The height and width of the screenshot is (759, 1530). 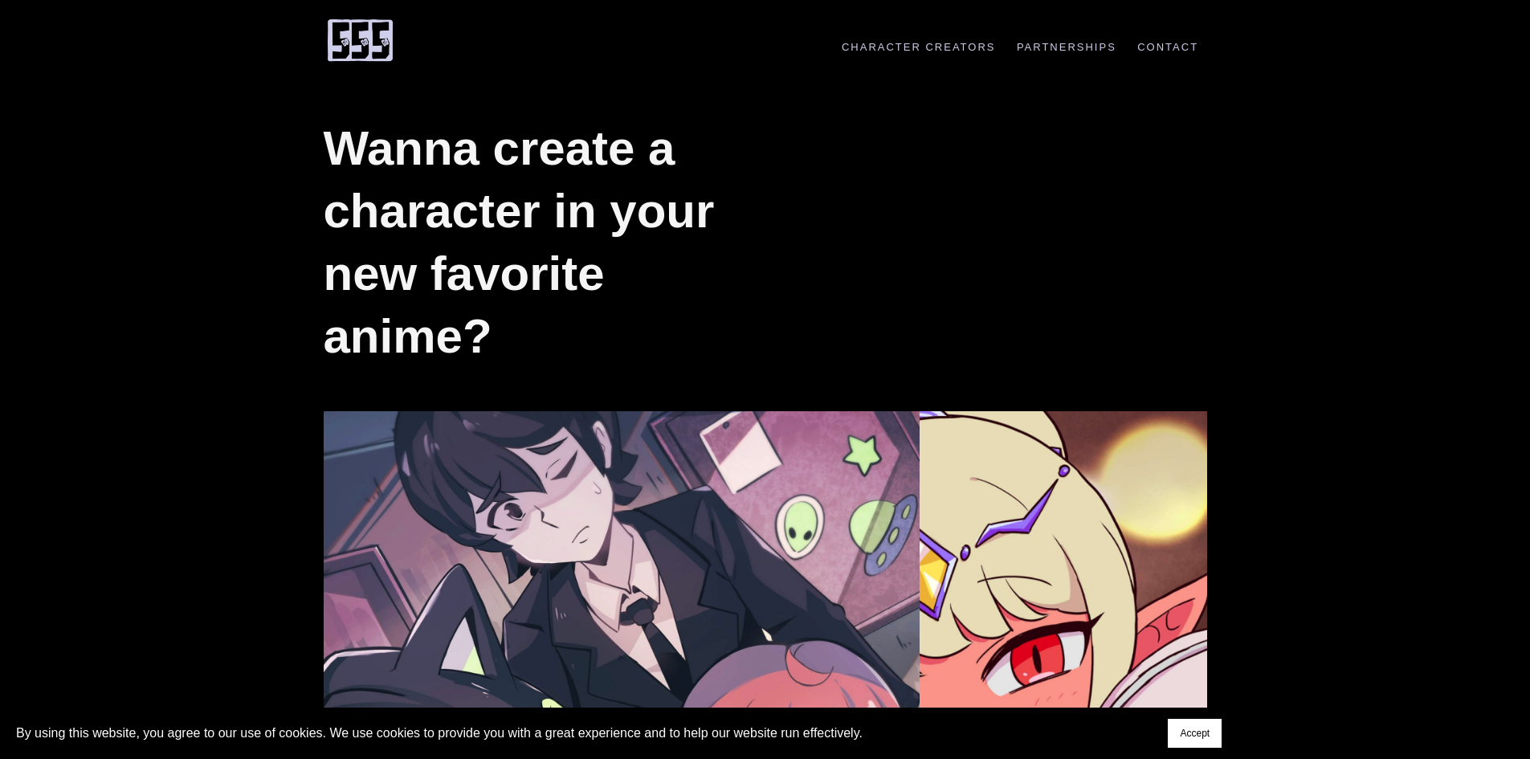 I want to click on a: 555 Comic, so click(x=360, y=37).